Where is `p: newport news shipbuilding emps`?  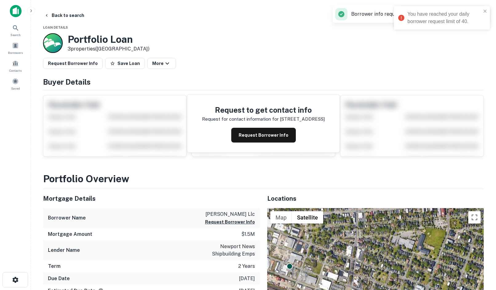 p: newport news shipbuilding emps is located at coordinates (227, 250).